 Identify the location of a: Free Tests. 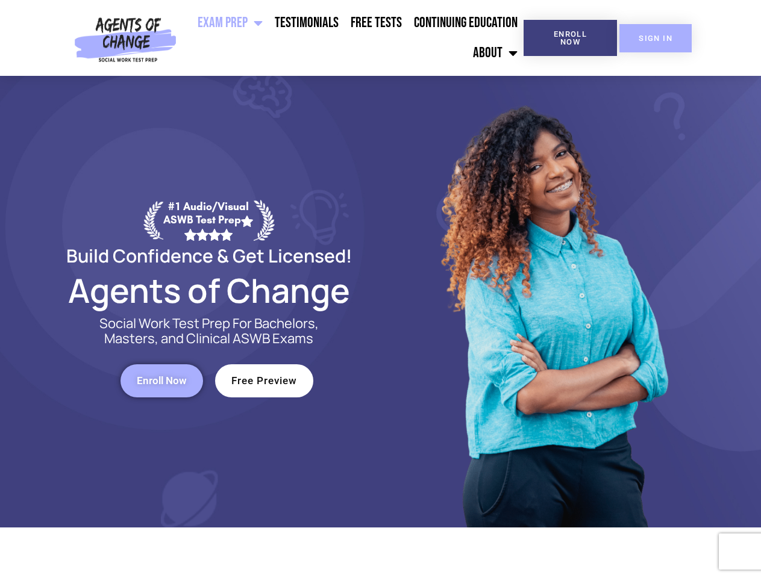
(376, 23).